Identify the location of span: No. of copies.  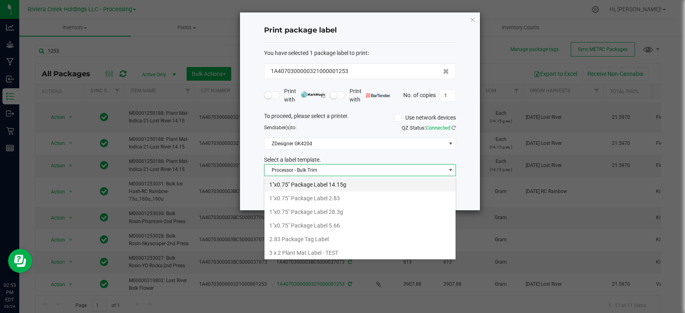
(419, 95).